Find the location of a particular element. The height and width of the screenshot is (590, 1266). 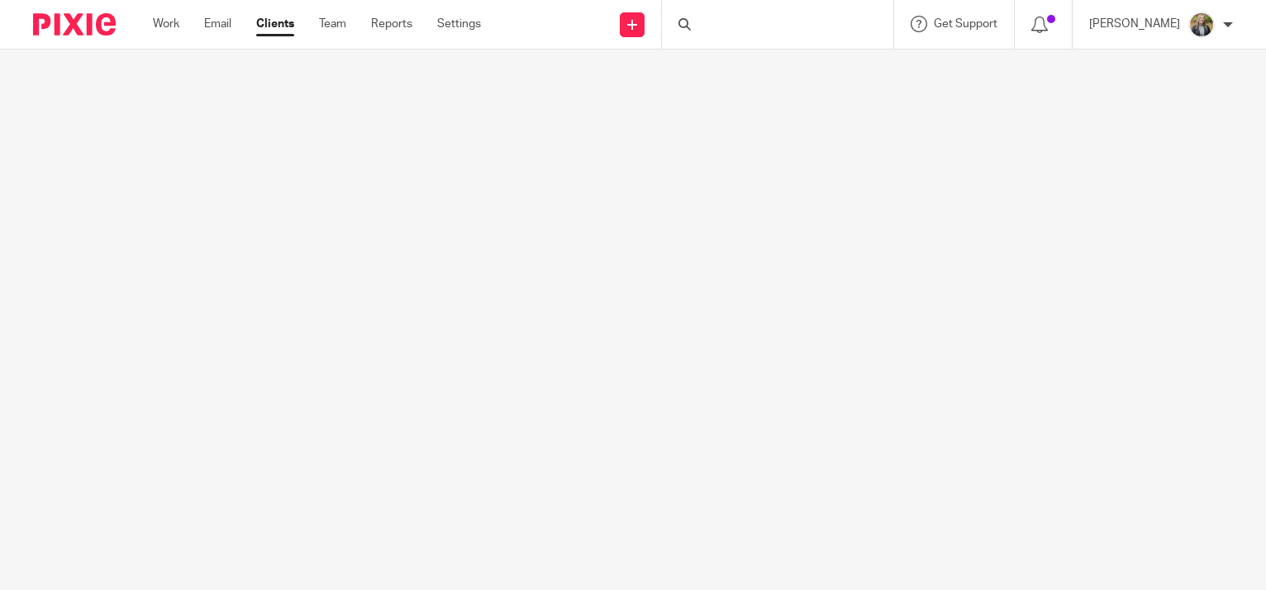

span: Get Support is located at coordinates (965, 24).